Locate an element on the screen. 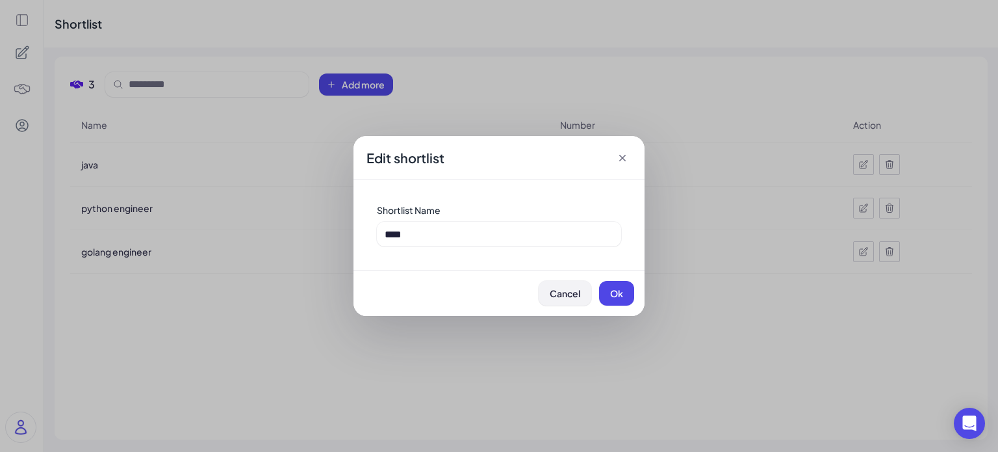 The height and width of the screenshot is (452, 998). button: Ok is located at coordinates (617, 293).